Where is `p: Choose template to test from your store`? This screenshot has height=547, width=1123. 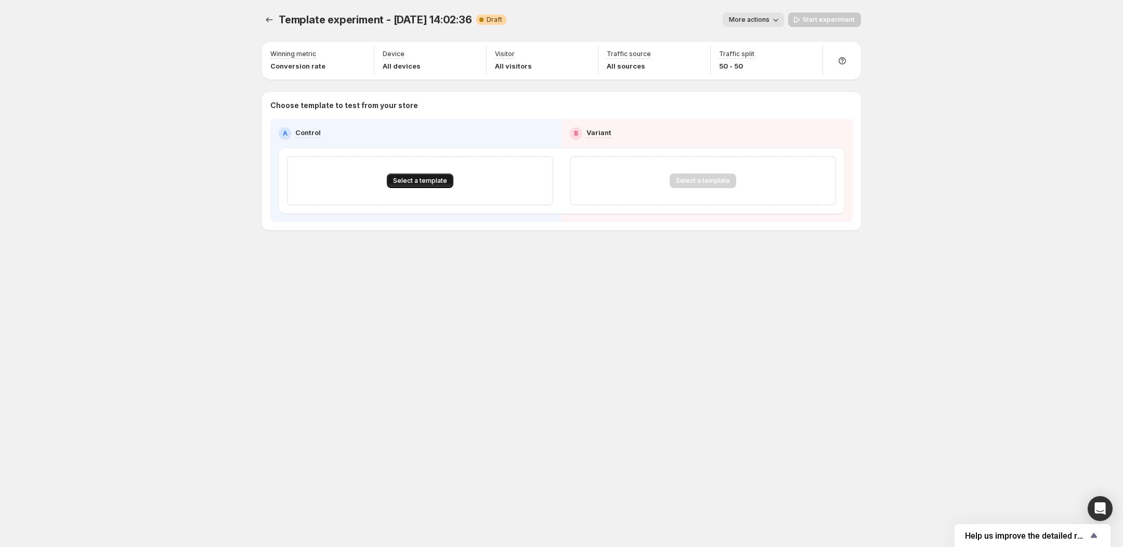 p: Choose template to test from your store is located at coordinates (561, 106).